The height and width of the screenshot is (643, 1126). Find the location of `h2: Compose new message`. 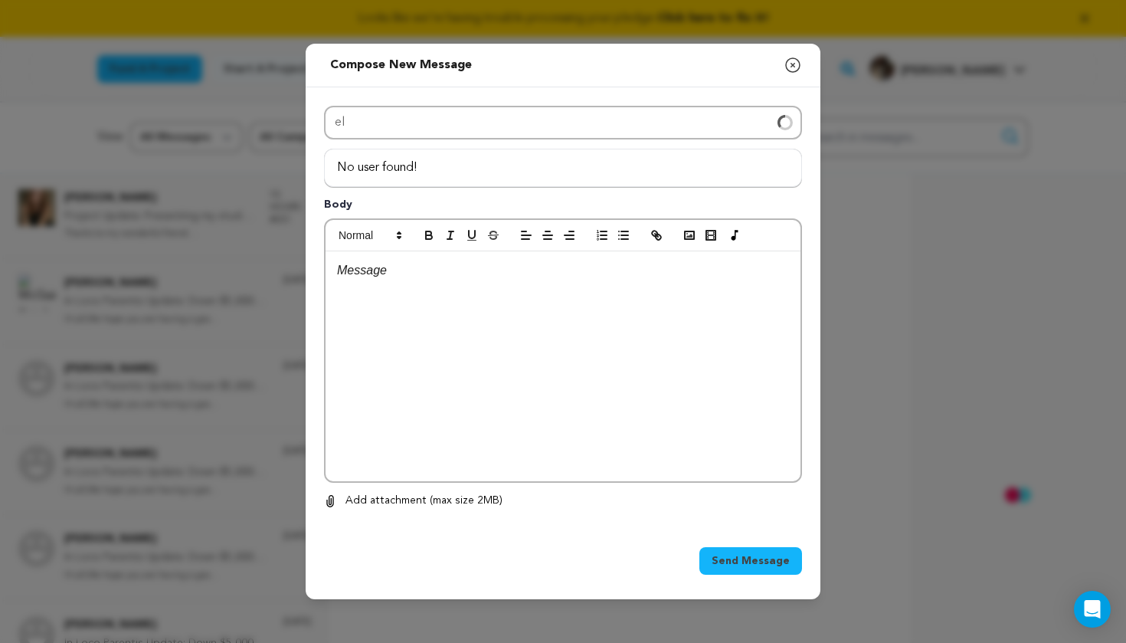

h2: Compose new message is located at coordinates (401, 65).